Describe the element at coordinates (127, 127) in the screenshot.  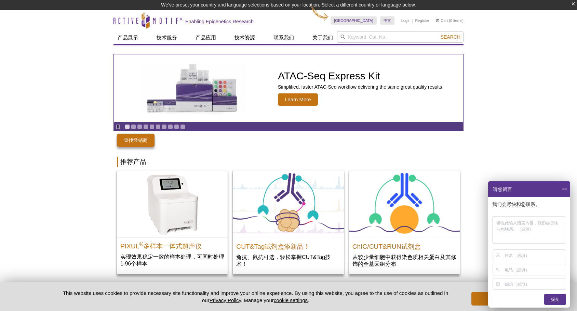
I see `a: Go to slide 1` at that location.